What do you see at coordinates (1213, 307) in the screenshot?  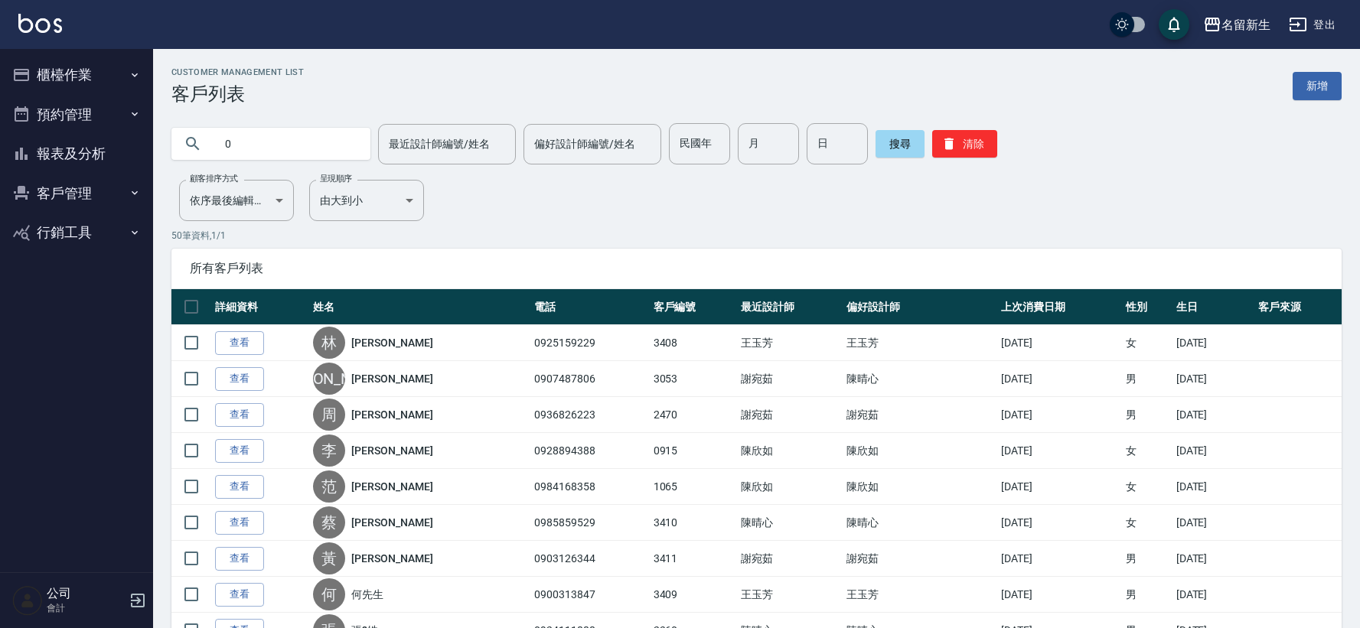 I see `th: 生日` at bounding box center [1213, 307].